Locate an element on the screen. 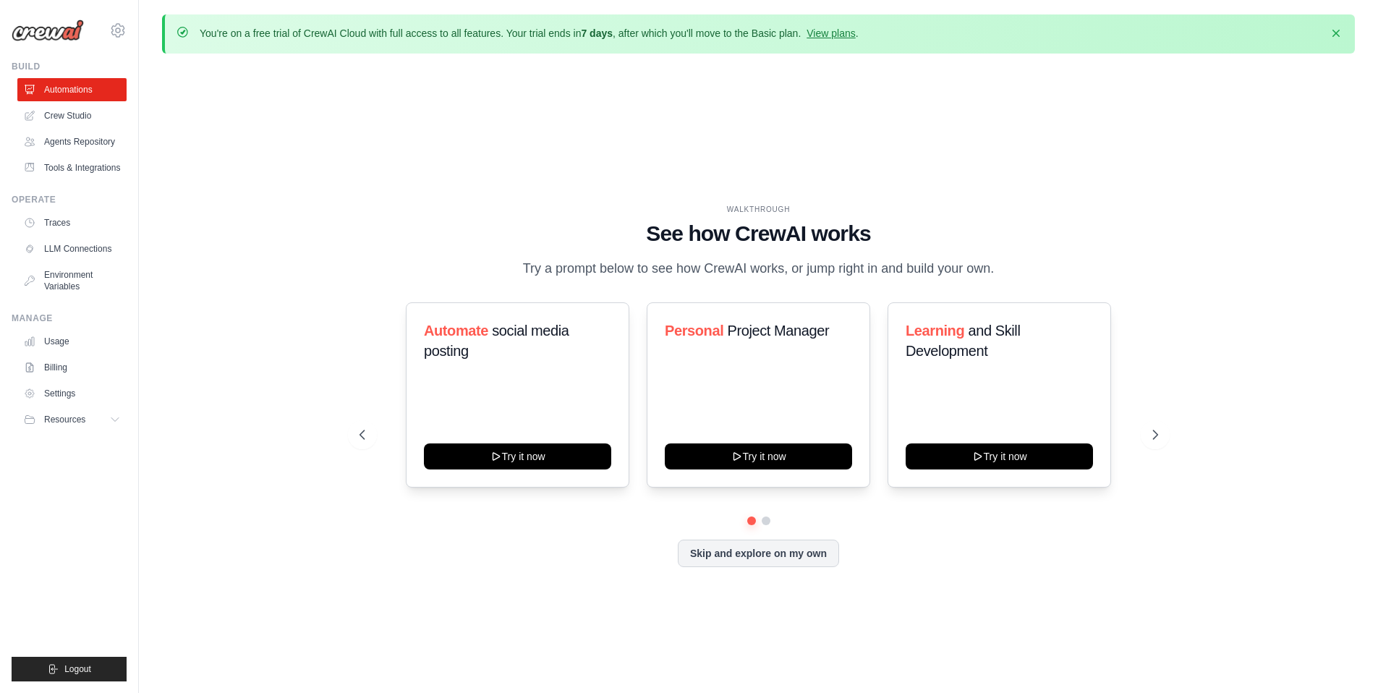 Image resolution: width=1378 pixels, height=693 pixels. p: Try a prompt below to see how CrewAI works, or jump right in and build your own. is located at coordinates (759, 268).